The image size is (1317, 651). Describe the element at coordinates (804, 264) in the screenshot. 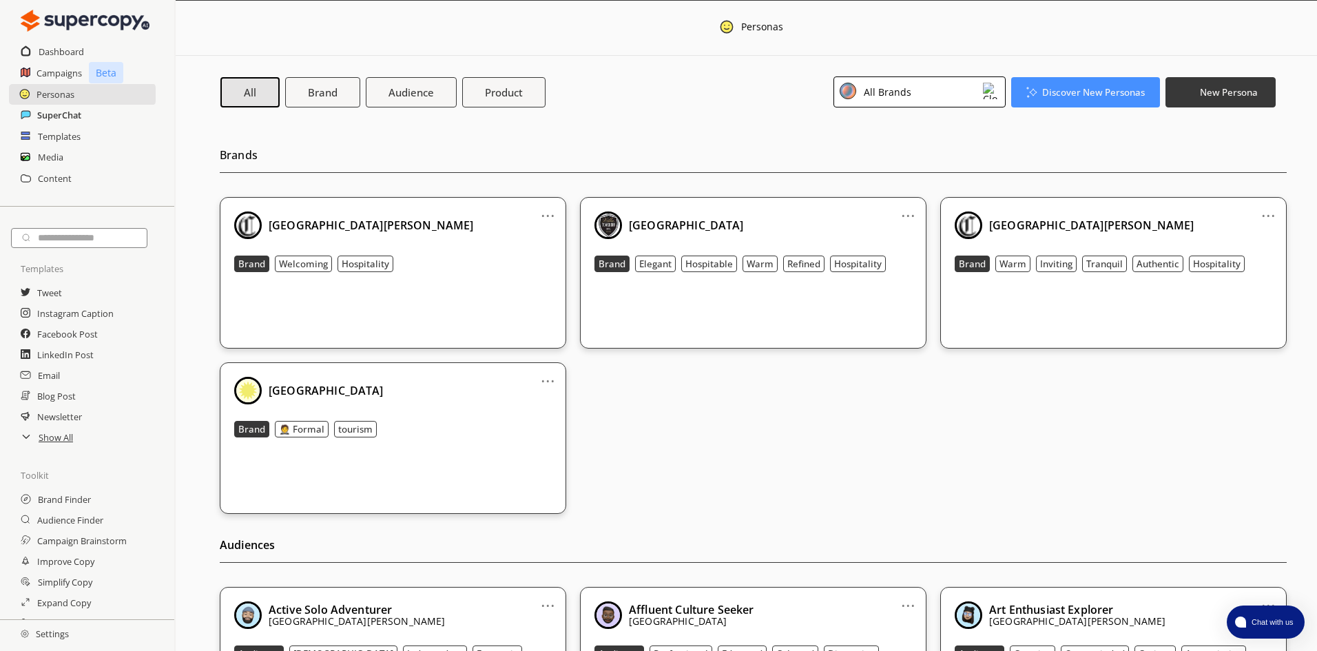

I see `b: Refined` at that location.